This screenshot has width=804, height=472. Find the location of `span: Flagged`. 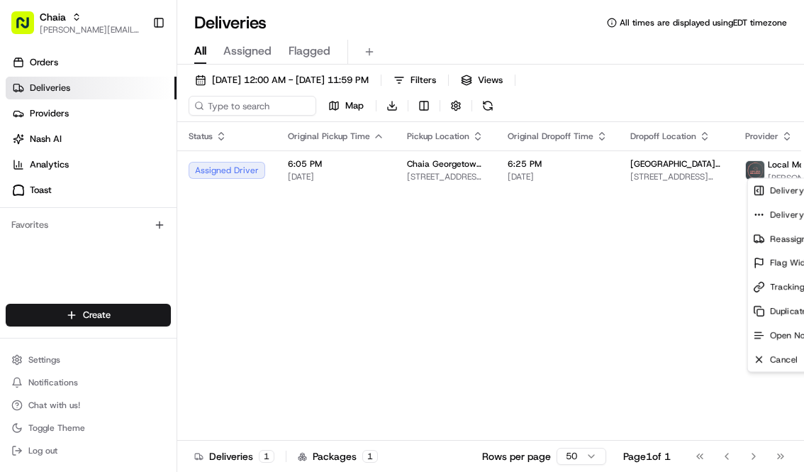

span: Flagged is located at coordinates (309, 51).